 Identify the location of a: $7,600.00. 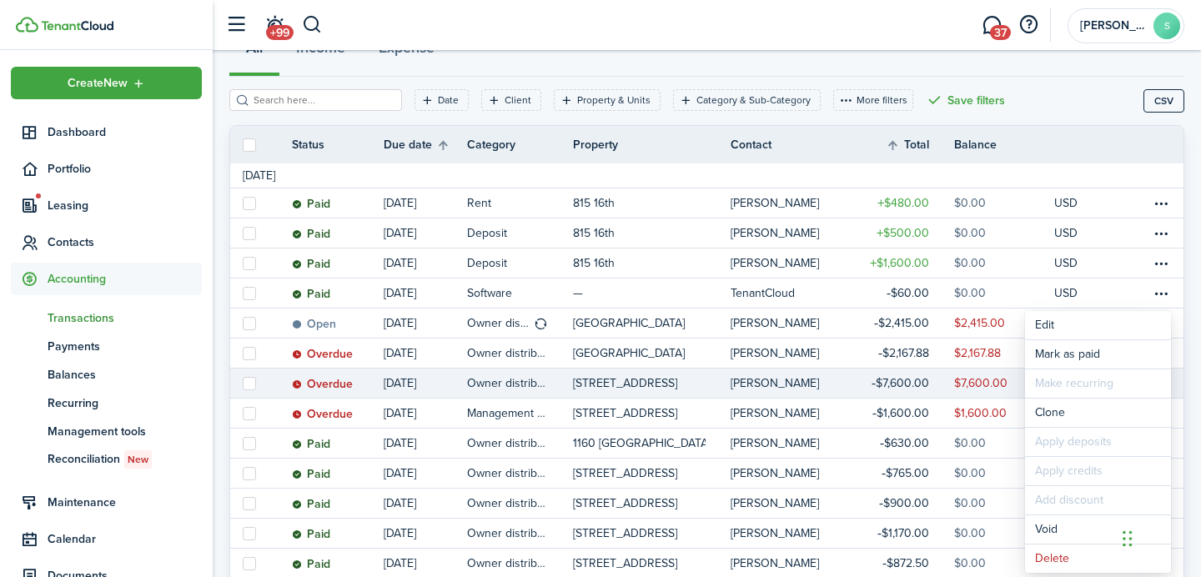
(904, 383).